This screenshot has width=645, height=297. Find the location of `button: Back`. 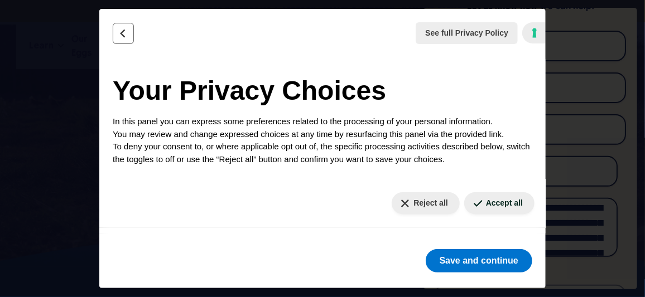

button: Back is located at coordinates (123, 33).